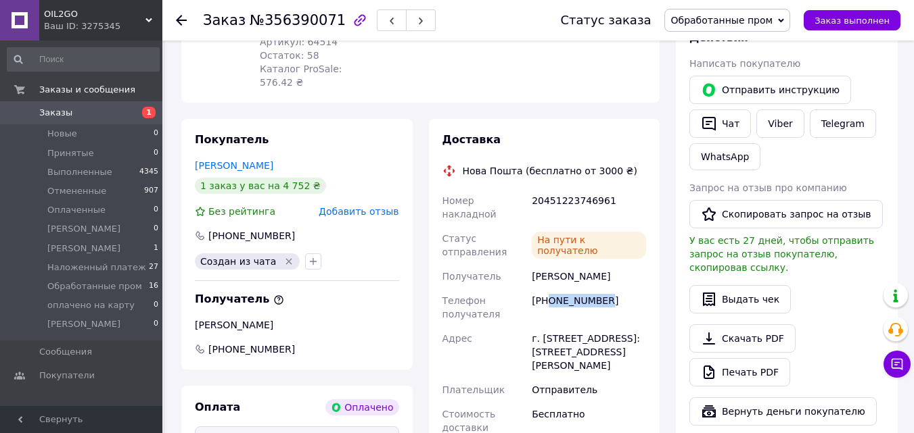 The width and height of the screenshot is (914, 433). I want to click on span: Артикул: 64514, so click(298, 42).